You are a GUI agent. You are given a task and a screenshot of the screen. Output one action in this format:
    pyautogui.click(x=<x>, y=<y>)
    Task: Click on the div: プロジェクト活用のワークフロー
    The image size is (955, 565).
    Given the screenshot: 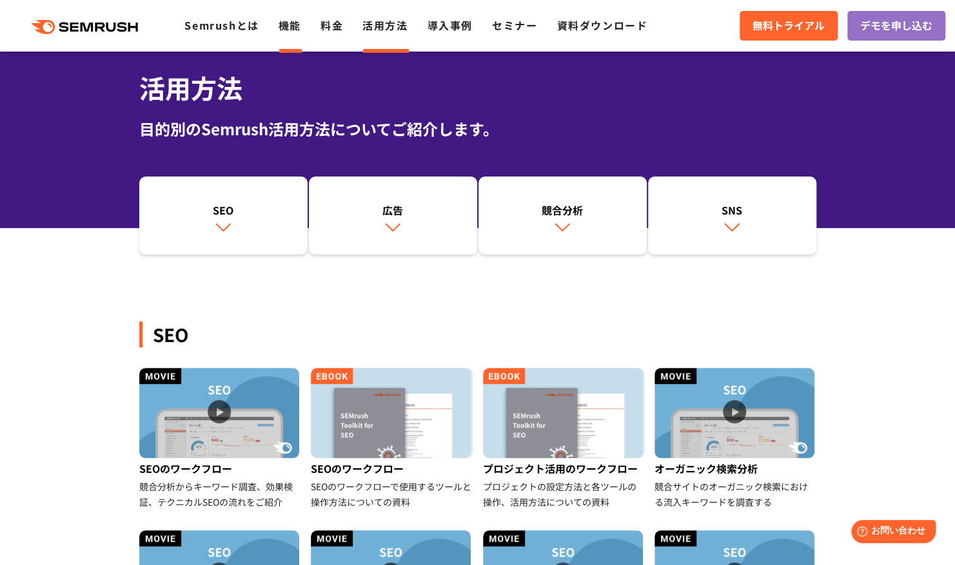 What is the action you would take?
    pyautogui.click(x=563, y=469)
    